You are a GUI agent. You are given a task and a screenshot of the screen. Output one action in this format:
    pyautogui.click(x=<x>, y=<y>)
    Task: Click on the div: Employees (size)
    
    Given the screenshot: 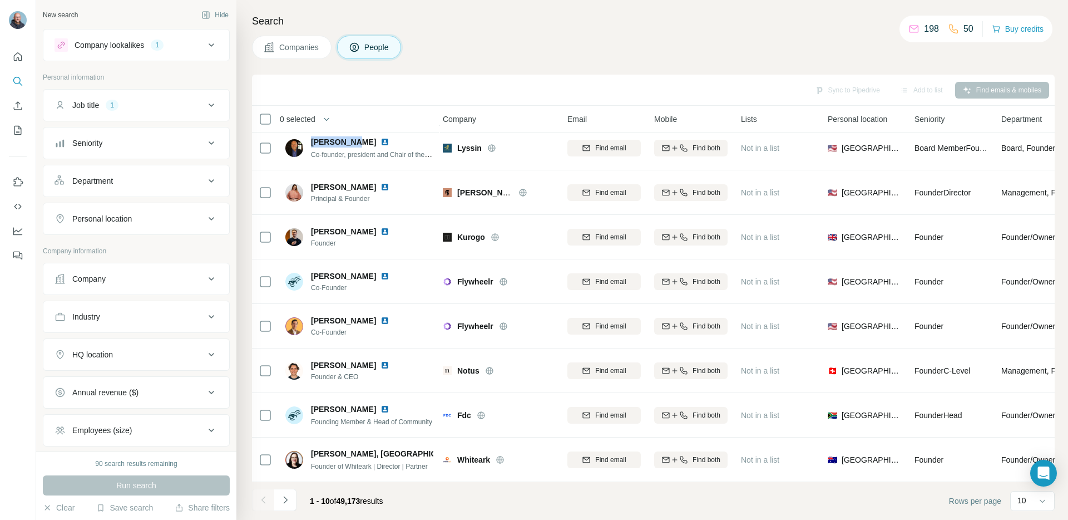 What is the action you would take?
    pyautogui.click(x=102, y=430)
    